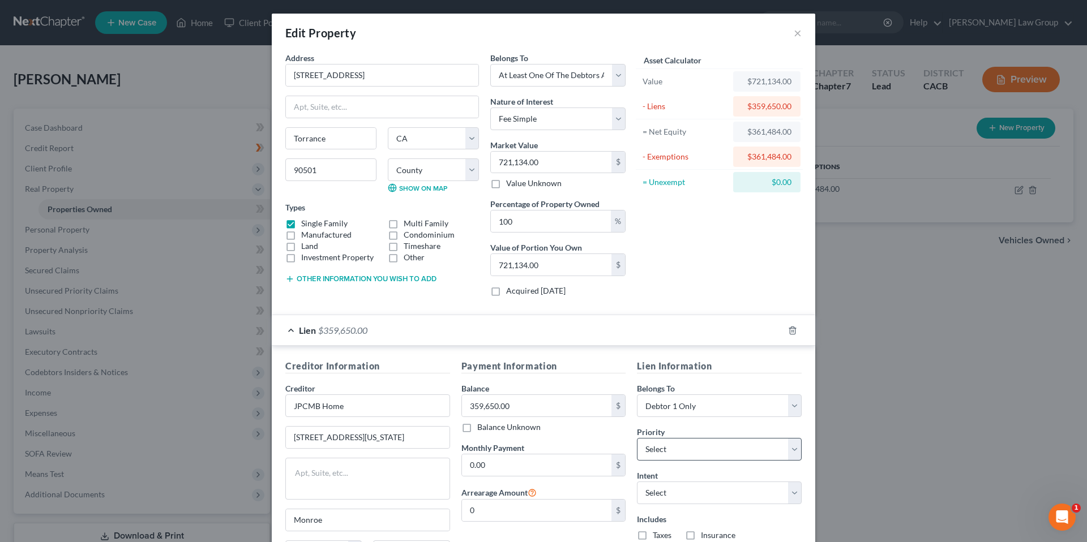 The image size is (1087, 542). I want to click on label: Balance Unknown, so click(509, 427).